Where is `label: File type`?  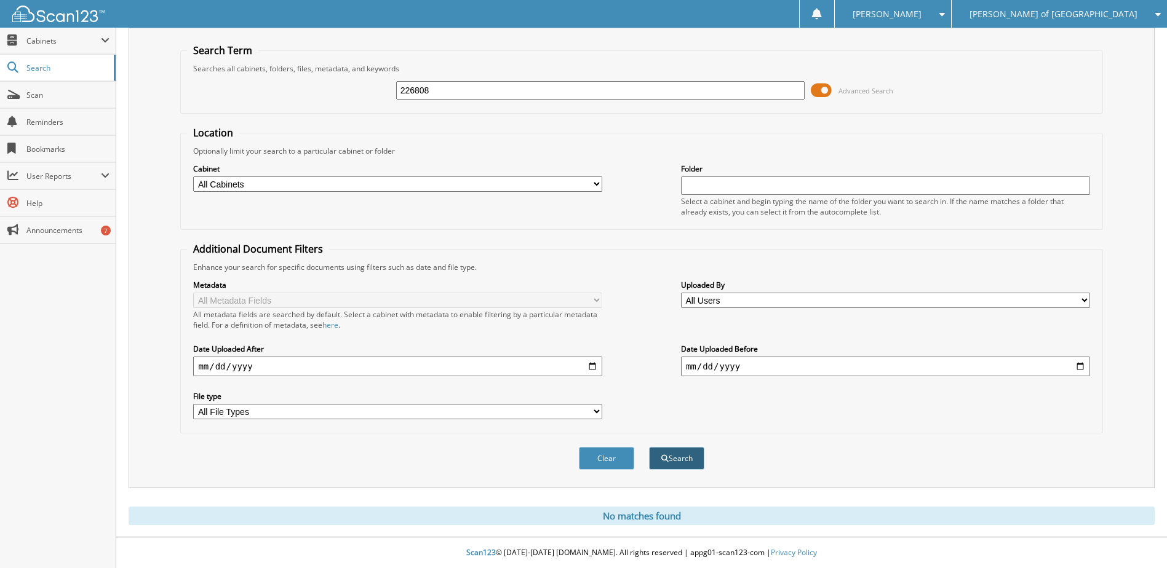
label: File type is located at coordinates (397, 396).